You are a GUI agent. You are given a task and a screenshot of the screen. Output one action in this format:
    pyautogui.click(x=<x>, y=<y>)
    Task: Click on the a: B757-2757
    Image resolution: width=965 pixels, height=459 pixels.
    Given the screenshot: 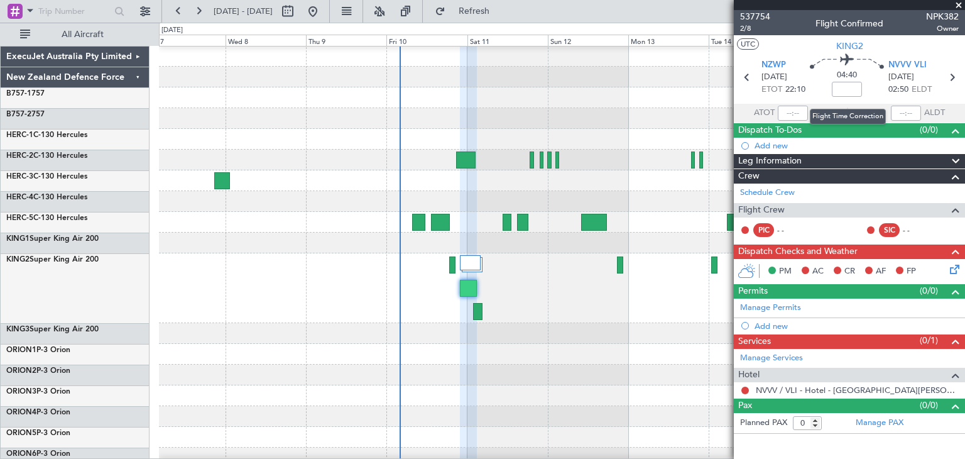 What is the action you would take?
    pyautogui.click(x=25, y=114)
    